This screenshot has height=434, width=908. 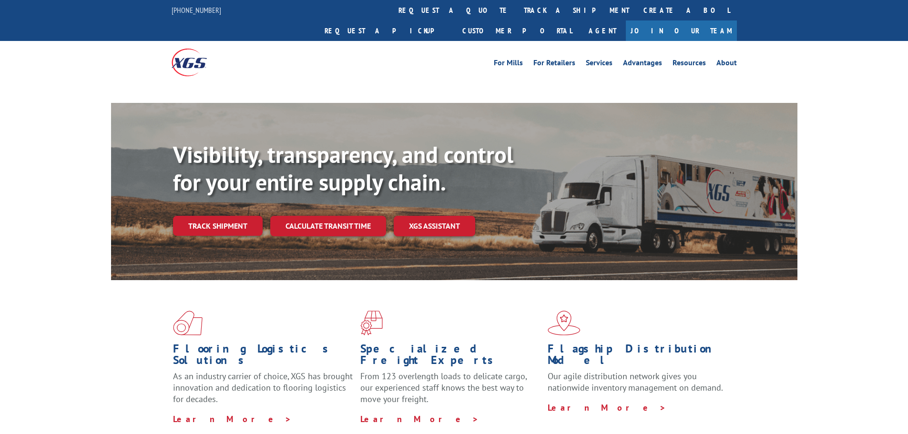 What do you see at coordinates (689, 64) in the screenshot?
I see `a: Resources` at bounding box center [689, 64].